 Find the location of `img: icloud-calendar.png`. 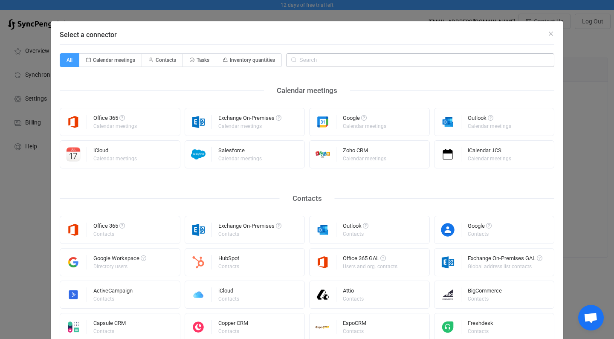

img: icloud-calendar.png is located at coordinates (73, 154).